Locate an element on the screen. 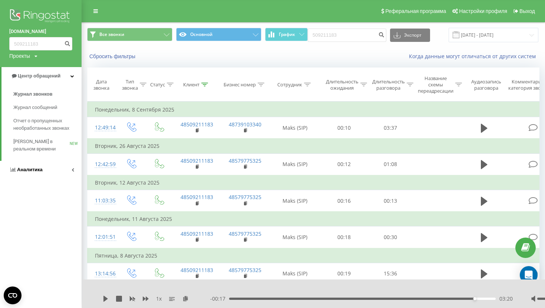 Image resolution: width=545 pixels, height=308 pixels. span: Журнал сообщений is located at coordinates (35, 107).